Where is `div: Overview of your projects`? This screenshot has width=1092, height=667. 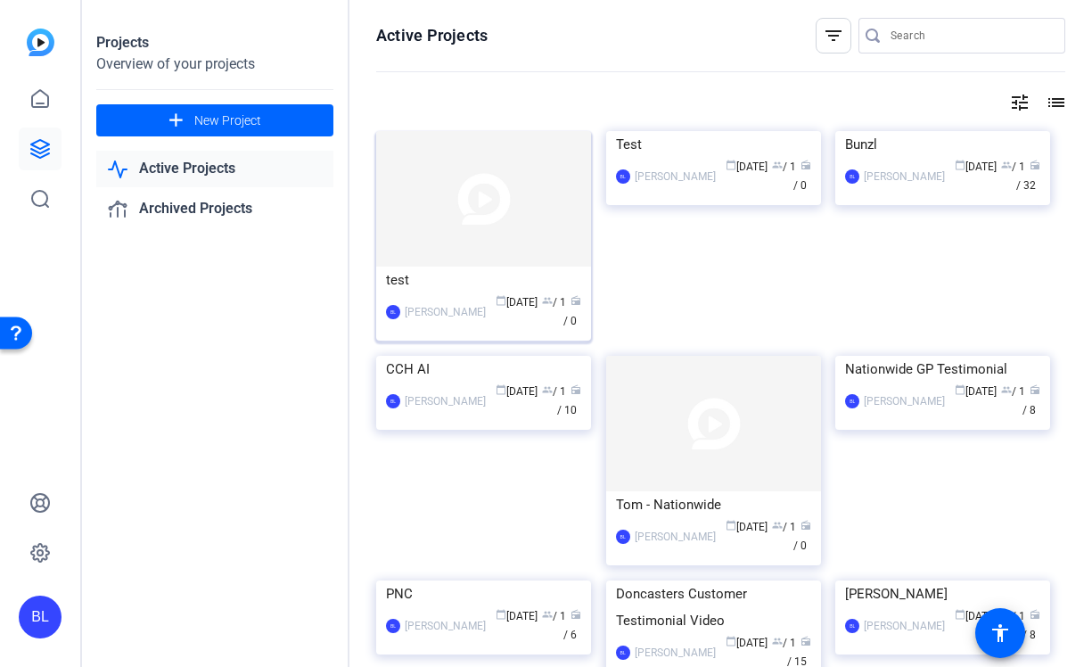
div: Overview of your projects is located at coordinates (215, 64).